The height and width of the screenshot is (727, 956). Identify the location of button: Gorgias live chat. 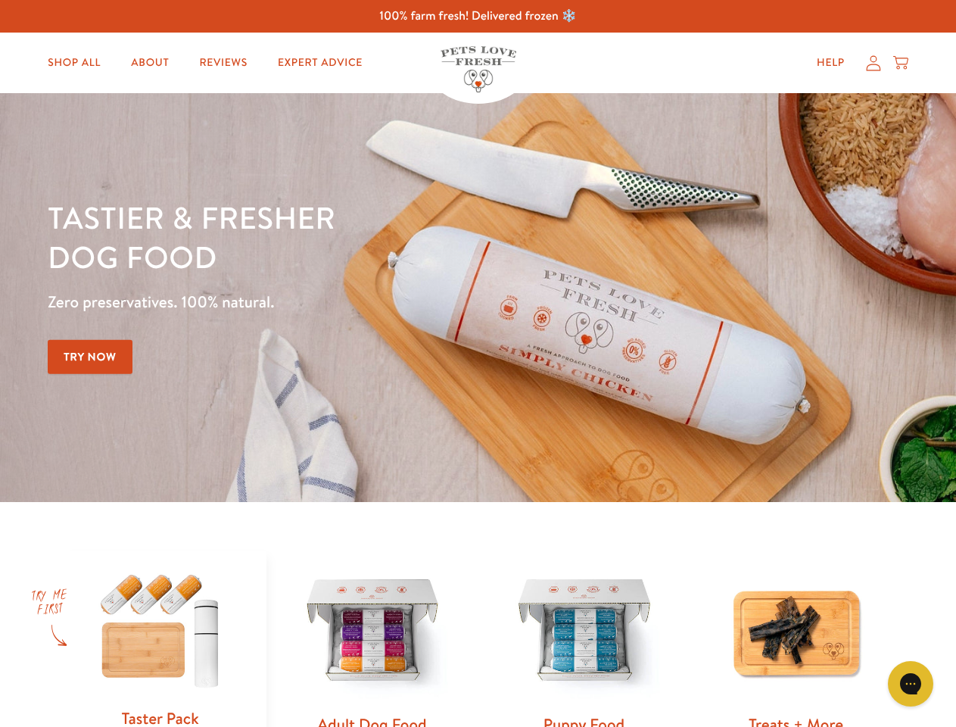
(30, 28).